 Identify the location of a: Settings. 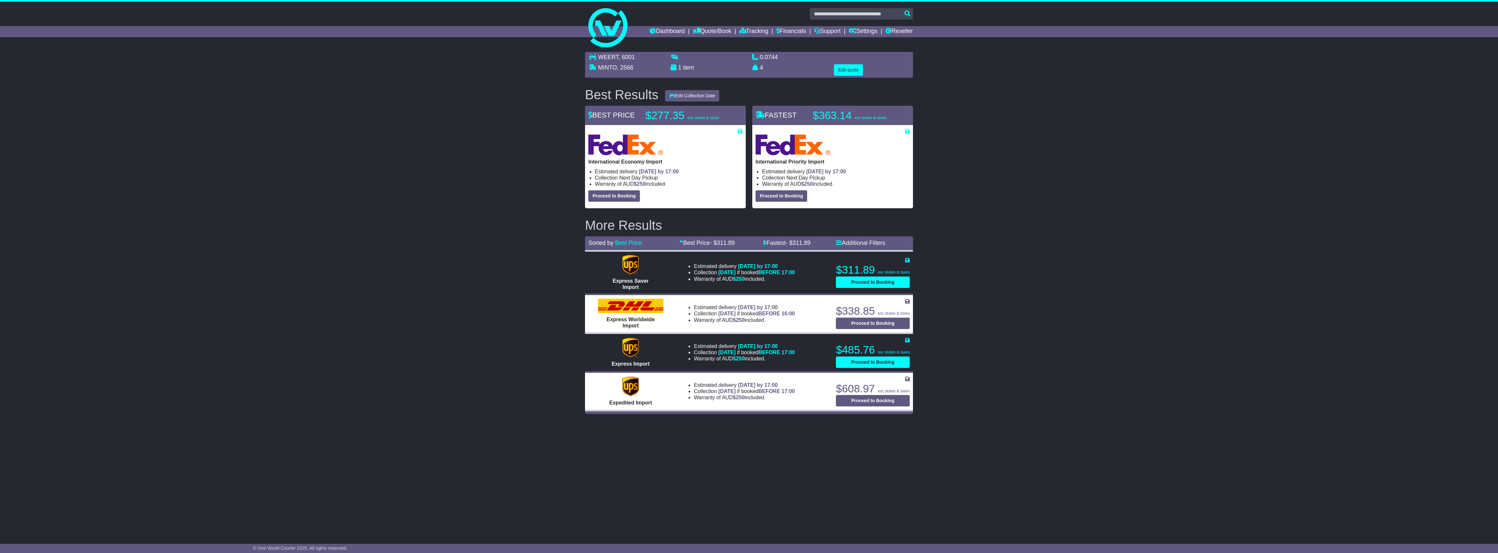
(863, 32).